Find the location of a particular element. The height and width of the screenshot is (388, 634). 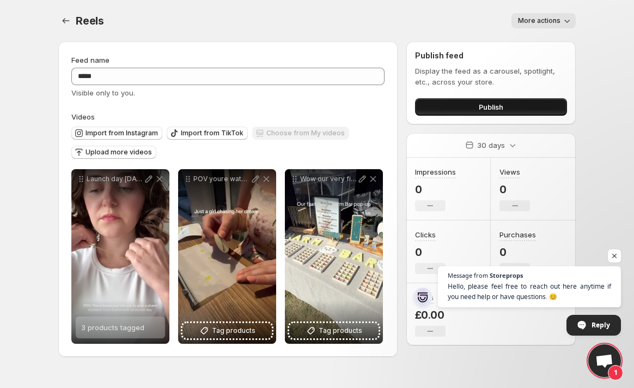

span: Videos is located at coordinates (83, 117).